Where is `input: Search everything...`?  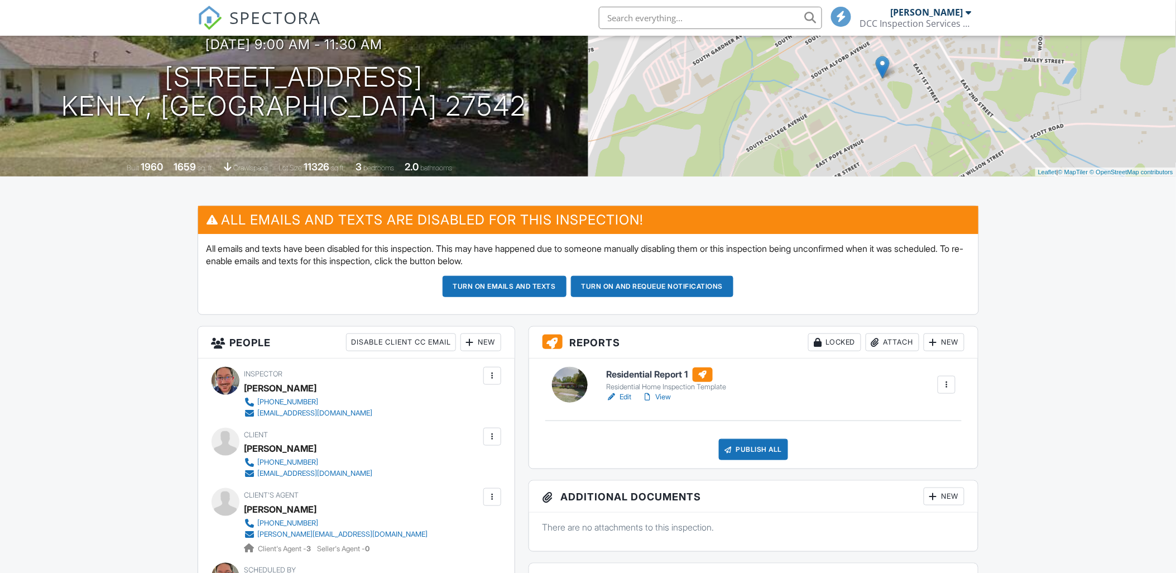
input: Search everything... is located at coordinates (710, 18).